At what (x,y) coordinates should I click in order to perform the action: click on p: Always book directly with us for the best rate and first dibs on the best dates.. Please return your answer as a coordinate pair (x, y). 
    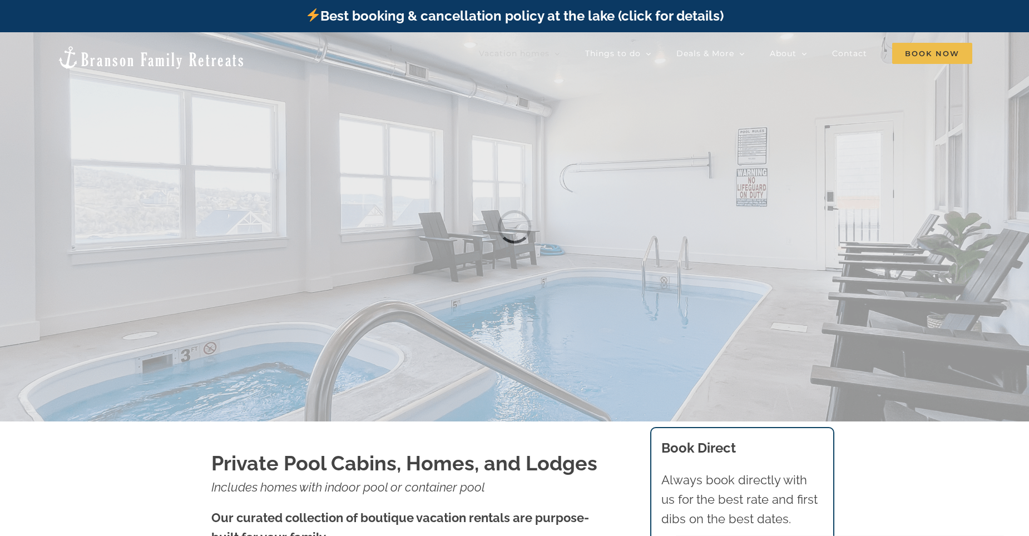
    Looking at the image, I should click on (743, 500).